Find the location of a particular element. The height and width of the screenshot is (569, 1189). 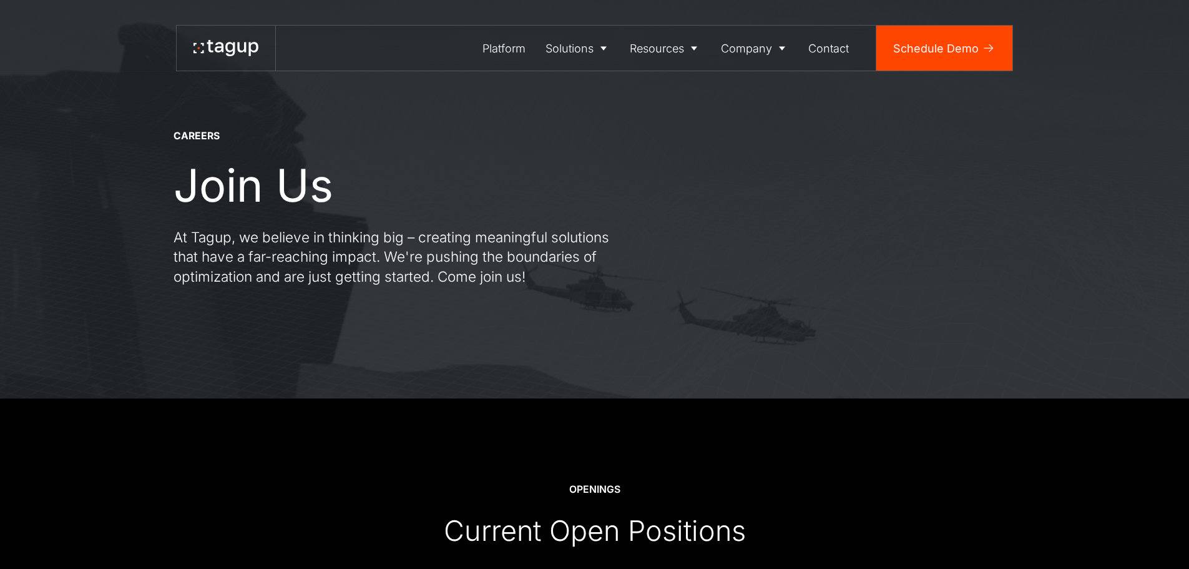

div: Current Open Positions is located at coordinates (595, 531).